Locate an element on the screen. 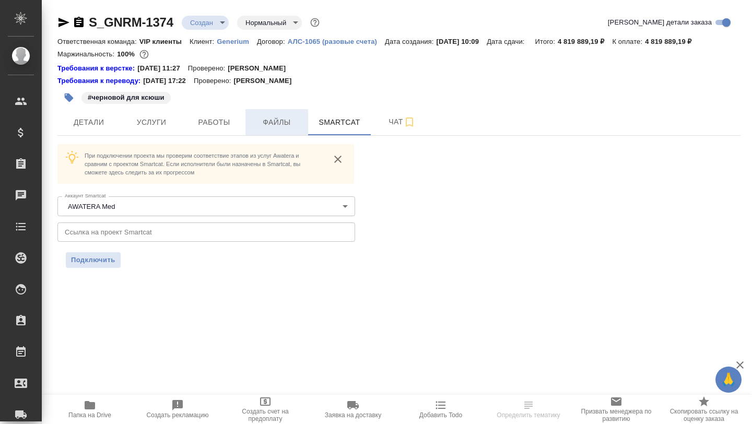  span: Определить тематику is located at coordinates (528, 415).